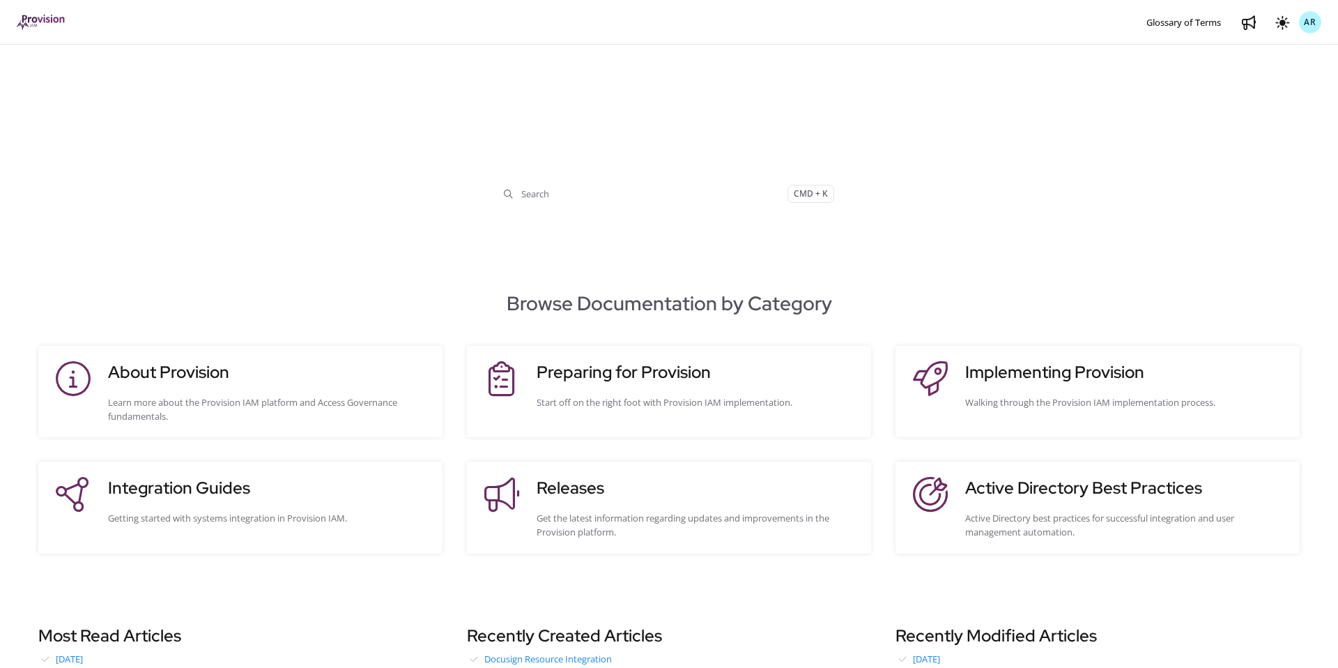 The height and width of the screenshot is (668, 1338). Describe the element at coordinates (1249, 22) in the screenshot. I see `a: Whats new` at that location.